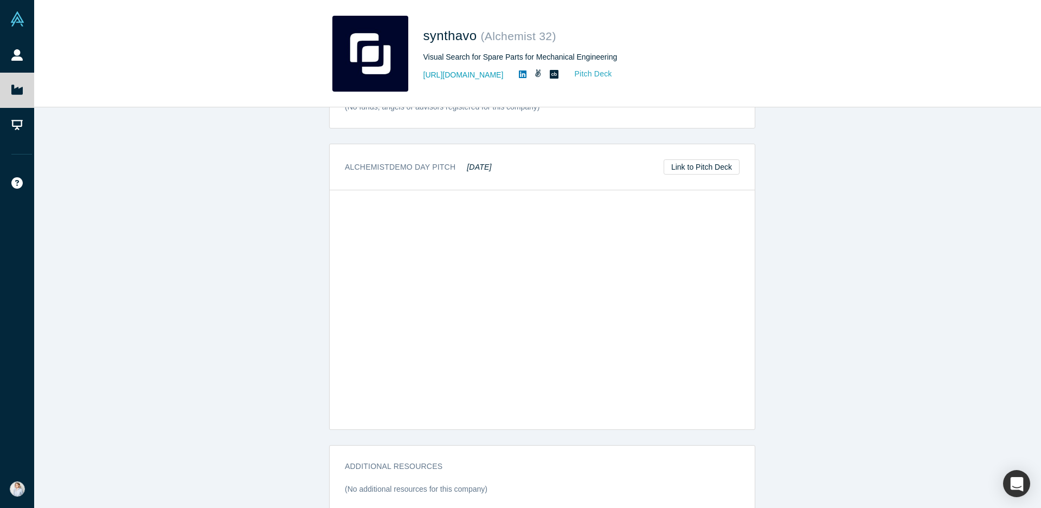  What do you see at coordinates (370, 54) in the screenshot?
I see `img: synthavo's Logo` at bounding box center [370, 54].